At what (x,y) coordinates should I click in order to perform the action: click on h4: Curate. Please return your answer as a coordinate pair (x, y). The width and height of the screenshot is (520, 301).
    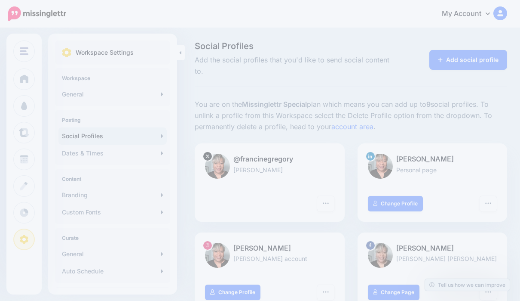
    Looking at the image, I should click on (113, 237).